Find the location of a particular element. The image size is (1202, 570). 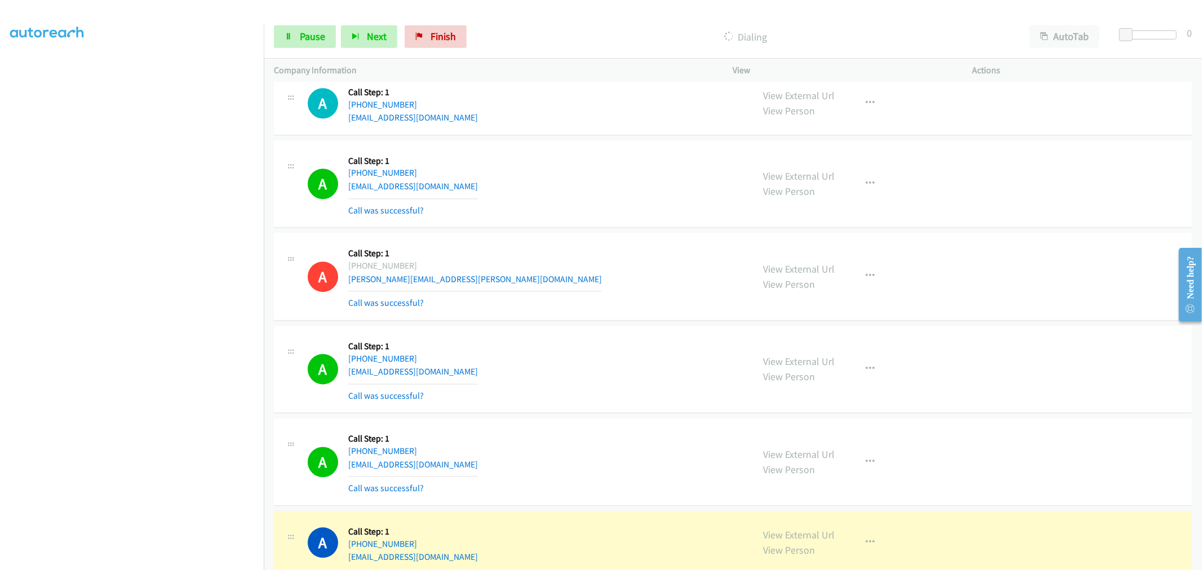

button: Next is located at coordinates (369, 37).